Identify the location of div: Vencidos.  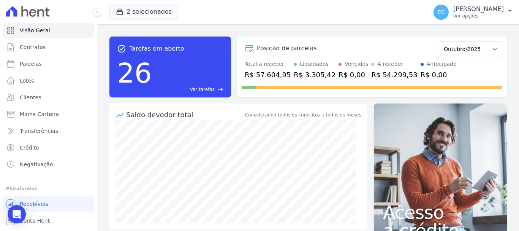
(357, 64).